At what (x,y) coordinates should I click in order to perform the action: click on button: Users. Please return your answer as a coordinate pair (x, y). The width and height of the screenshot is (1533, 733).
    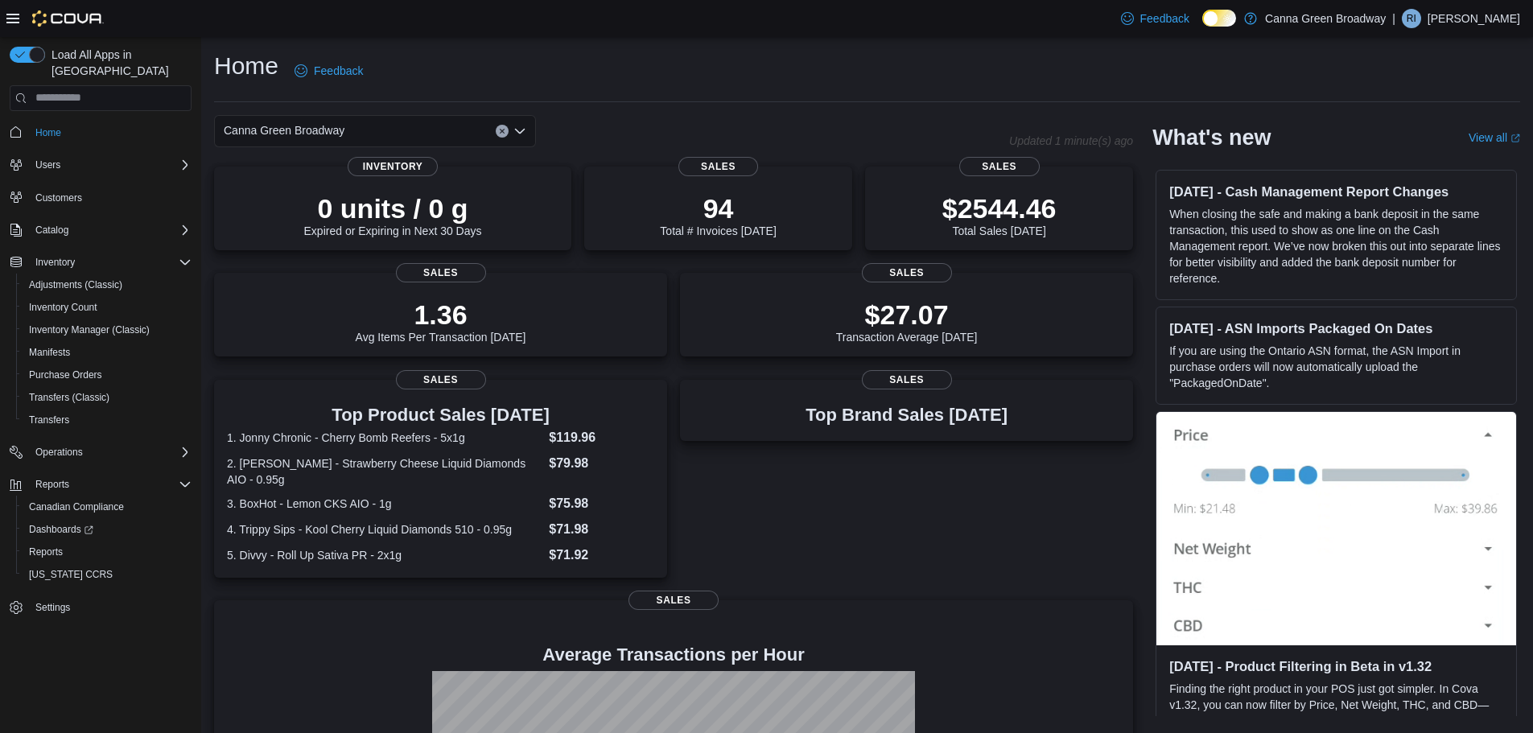
    Looking at the image, I should click on (101, 165).